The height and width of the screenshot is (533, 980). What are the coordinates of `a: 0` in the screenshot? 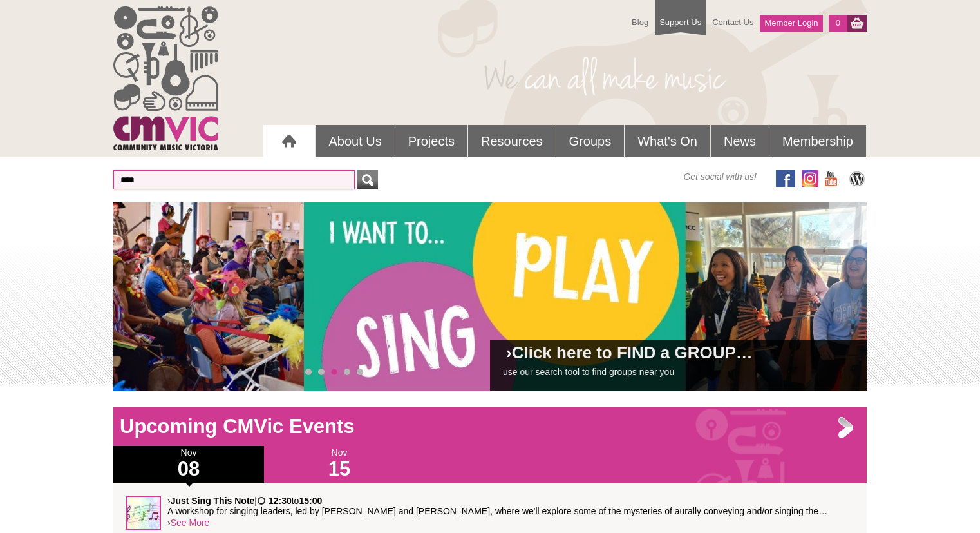 It's located at (838, 23).